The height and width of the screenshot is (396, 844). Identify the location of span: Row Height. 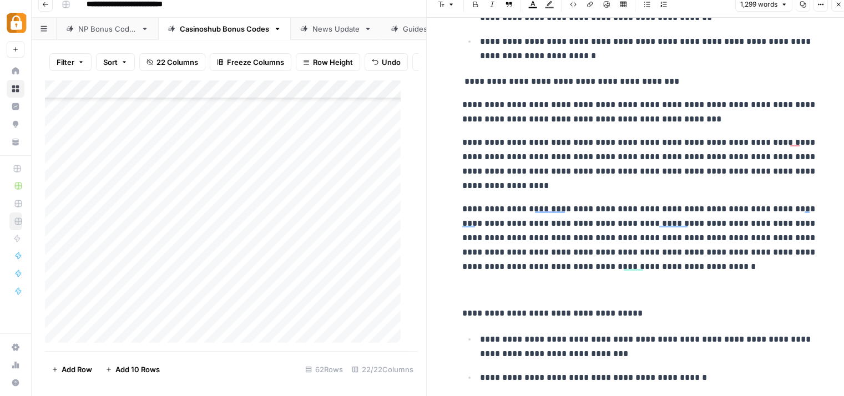
(333, 62).